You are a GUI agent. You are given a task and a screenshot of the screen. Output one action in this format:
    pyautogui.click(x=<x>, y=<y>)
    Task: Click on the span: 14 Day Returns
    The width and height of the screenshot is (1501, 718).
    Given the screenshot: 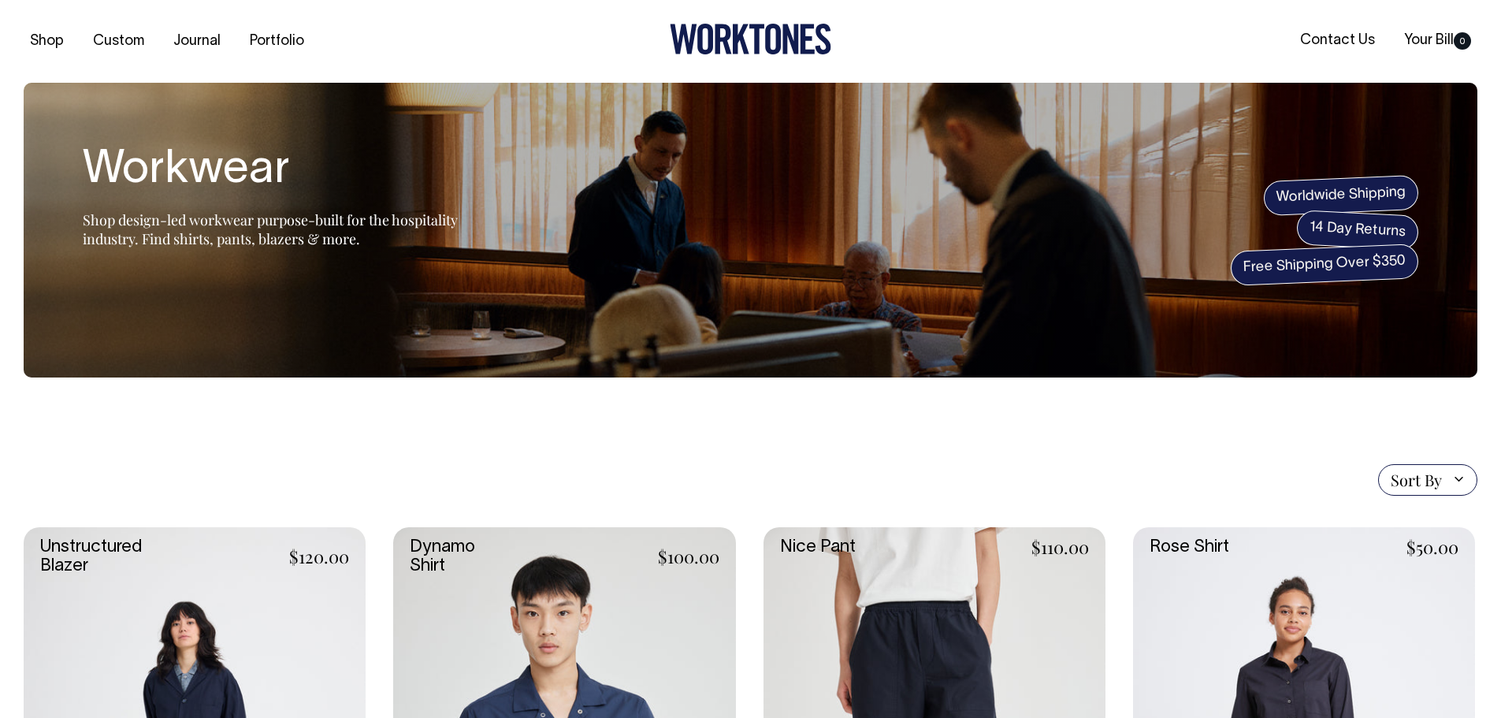 What is the action you would take?
    pyautogui.click(x=1358, y=230)
    